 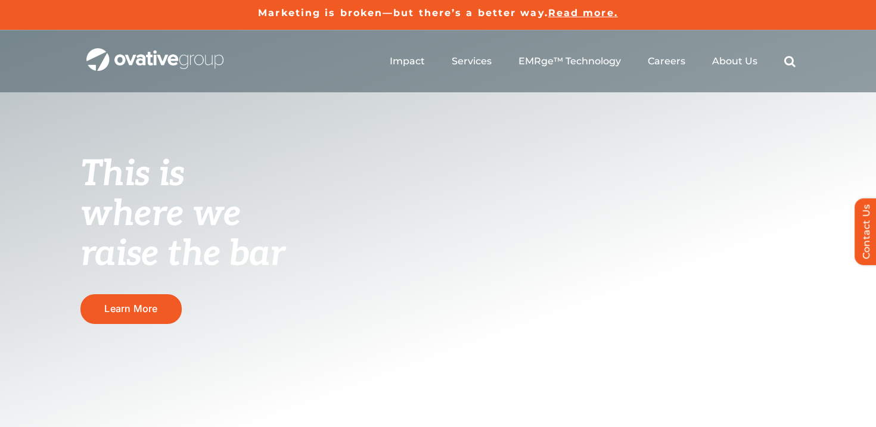 What do you see at coordinates (570, 61) in the screenshot?
I see `a: EMRge™ Technology` at bounding box center [570, 61].